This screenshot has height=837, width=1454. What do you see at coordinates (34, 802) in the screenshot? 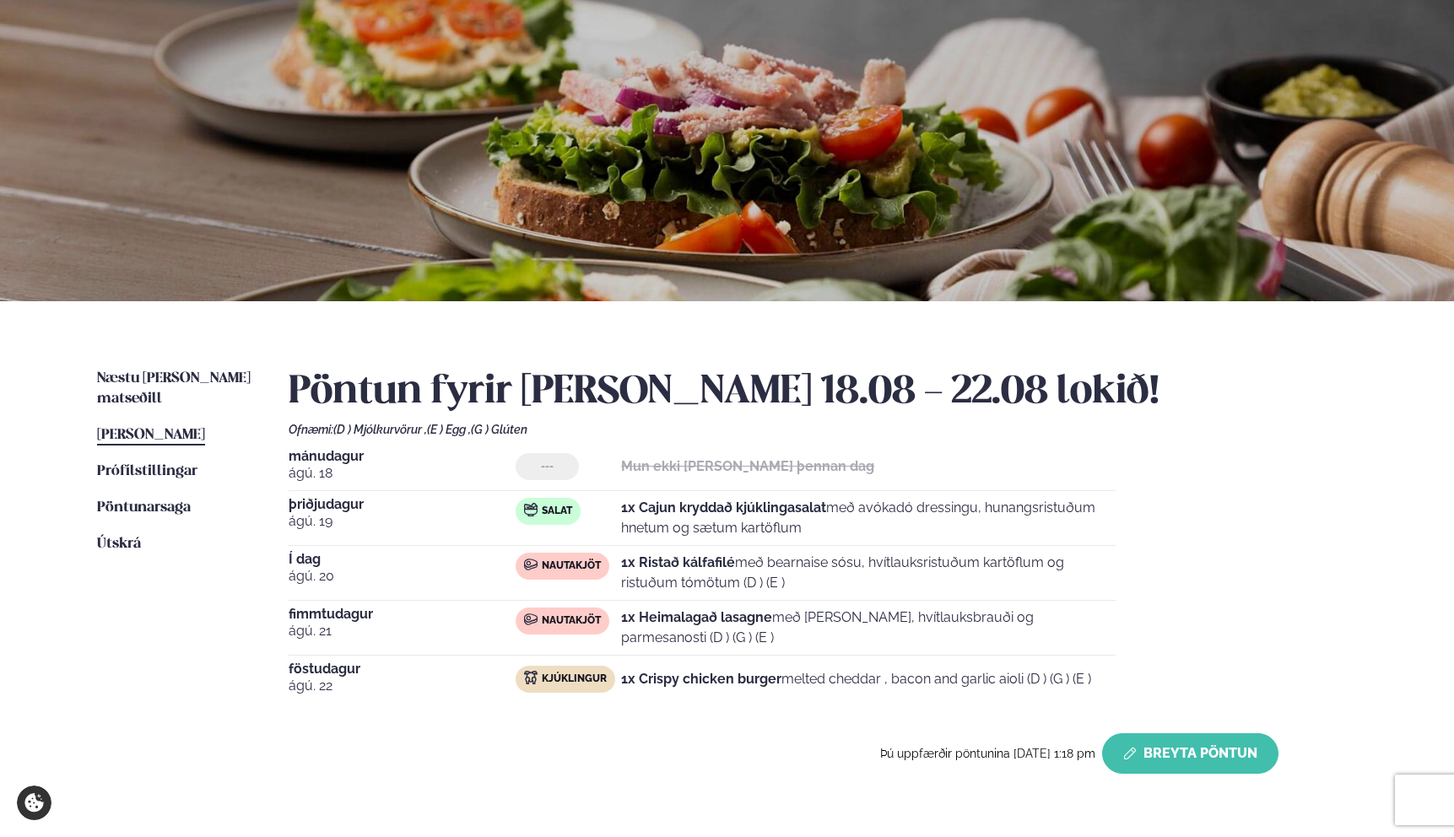
I see `a: Cookie settings` at bounding box center [34, 802].